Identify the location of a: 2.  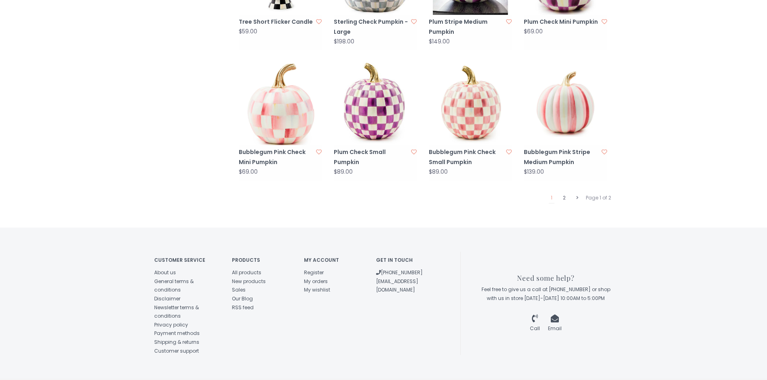
(564, 198).